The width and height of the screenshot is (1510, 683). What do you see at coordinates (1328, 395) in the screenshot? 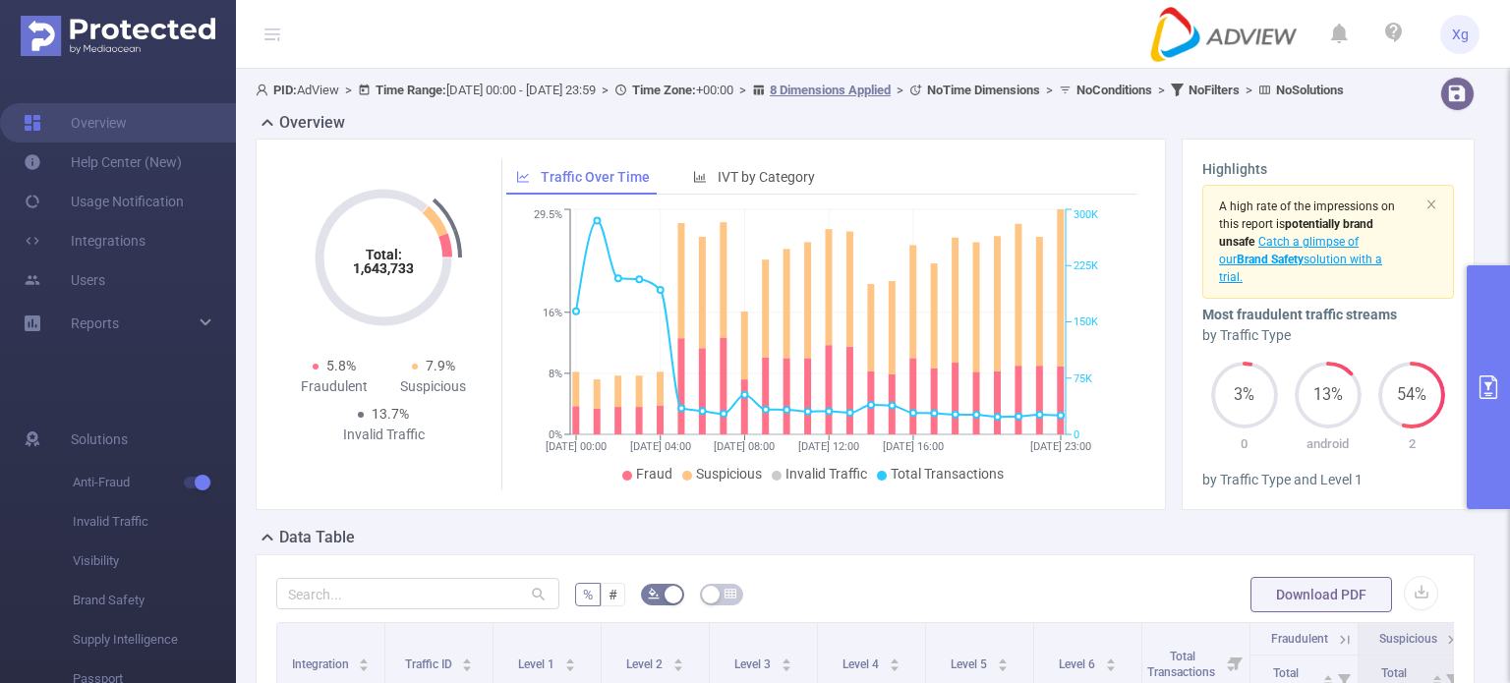
I see `span: 13%` at bounding box center [1328, 395].